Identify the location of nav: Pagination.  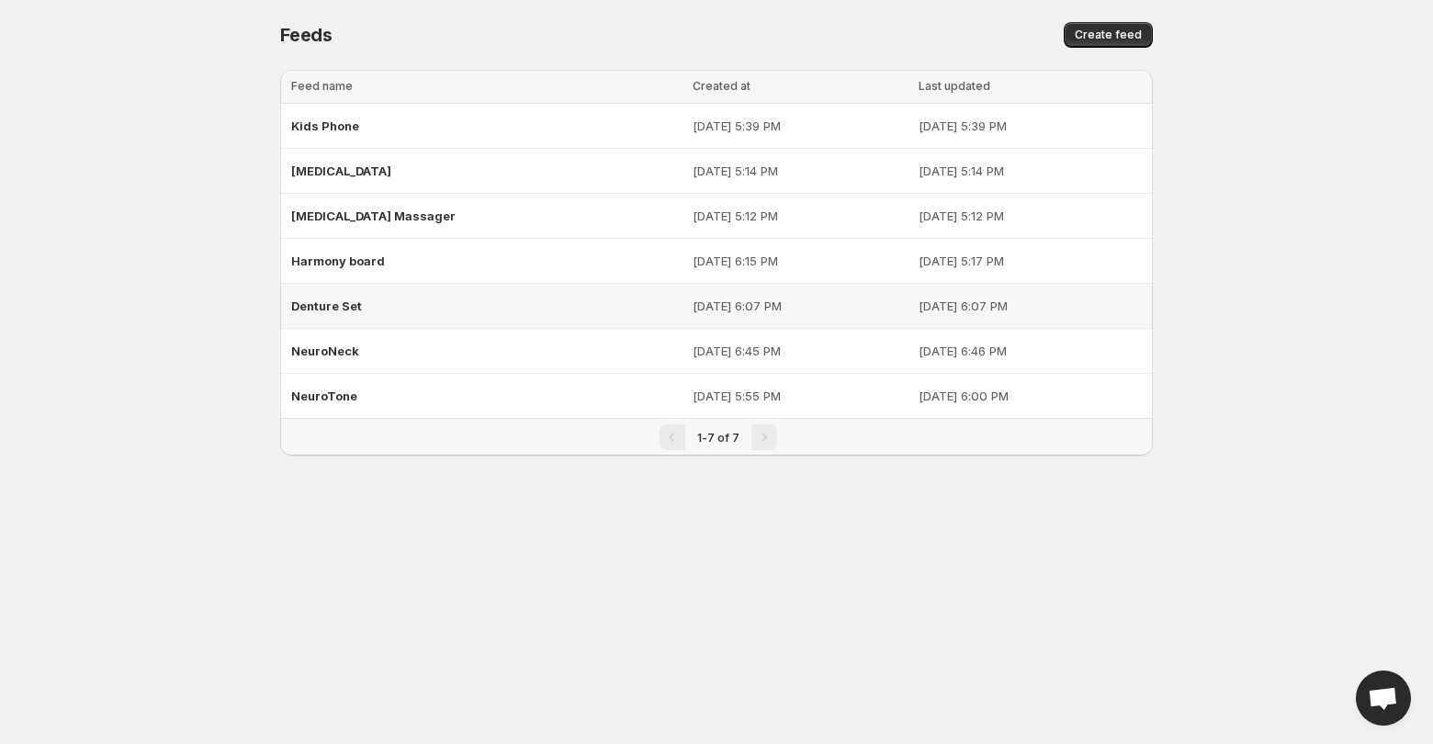
(717, 436).